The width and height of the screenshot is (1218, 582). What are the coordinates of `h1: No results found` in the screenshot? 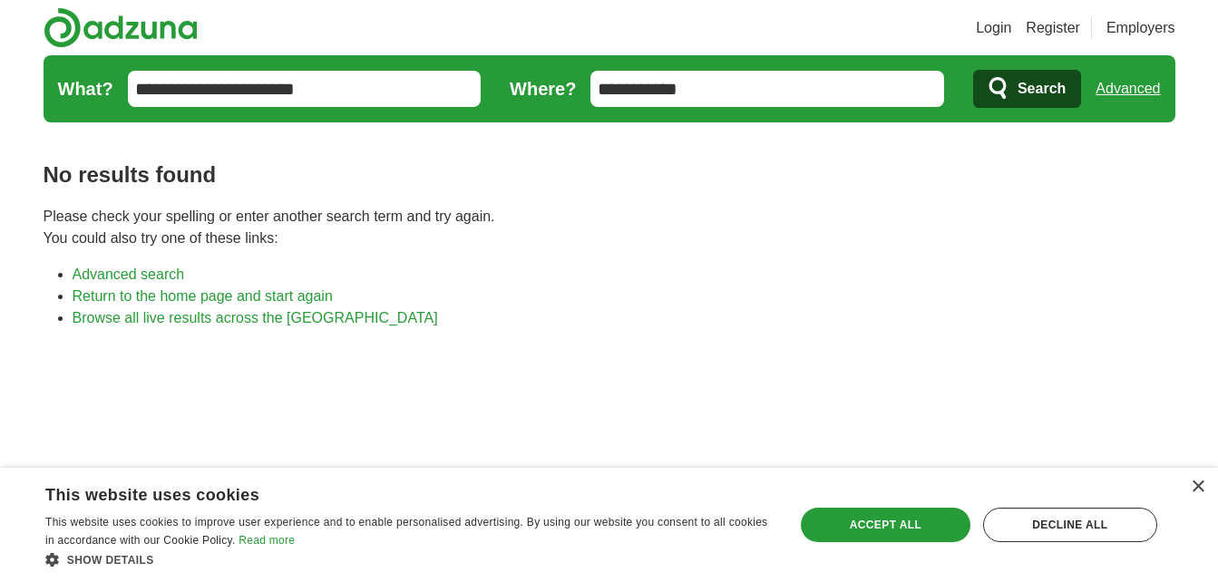 It's located at (609, 175).